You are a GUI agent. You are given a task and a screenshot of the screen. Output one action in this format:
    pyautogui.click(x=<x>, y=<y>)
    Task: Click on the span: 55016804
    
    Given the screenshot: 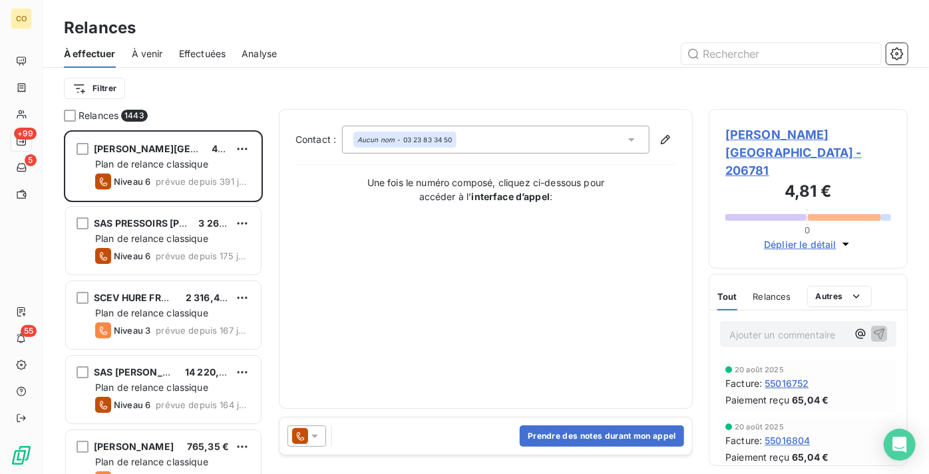 What is the action you would take?
    pyautogui.click(x=787, y=440)
    